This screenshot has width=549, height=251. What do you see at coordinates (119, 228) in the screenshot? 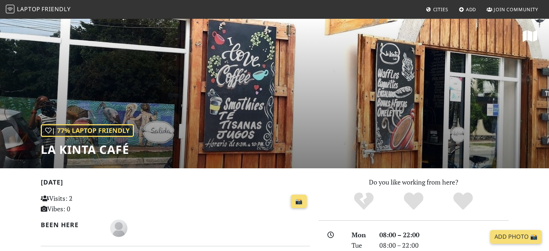
I see `img: blank-535327c66bd565773addf3077783bbfce4b00ec00e9fd257753287c682c7fa38.png` at bounding box center [119, 228].